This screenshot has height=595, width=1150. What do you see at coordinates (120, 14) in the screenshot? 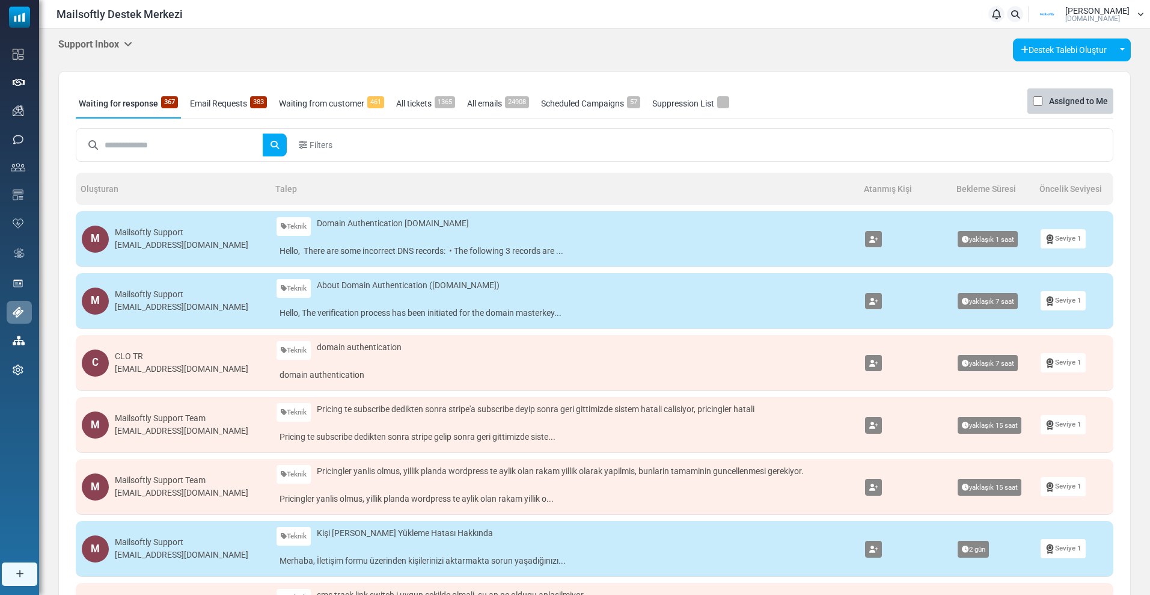
I see `span: Mailsoftly Destek Merkezi` at bounding box center [120, 14].